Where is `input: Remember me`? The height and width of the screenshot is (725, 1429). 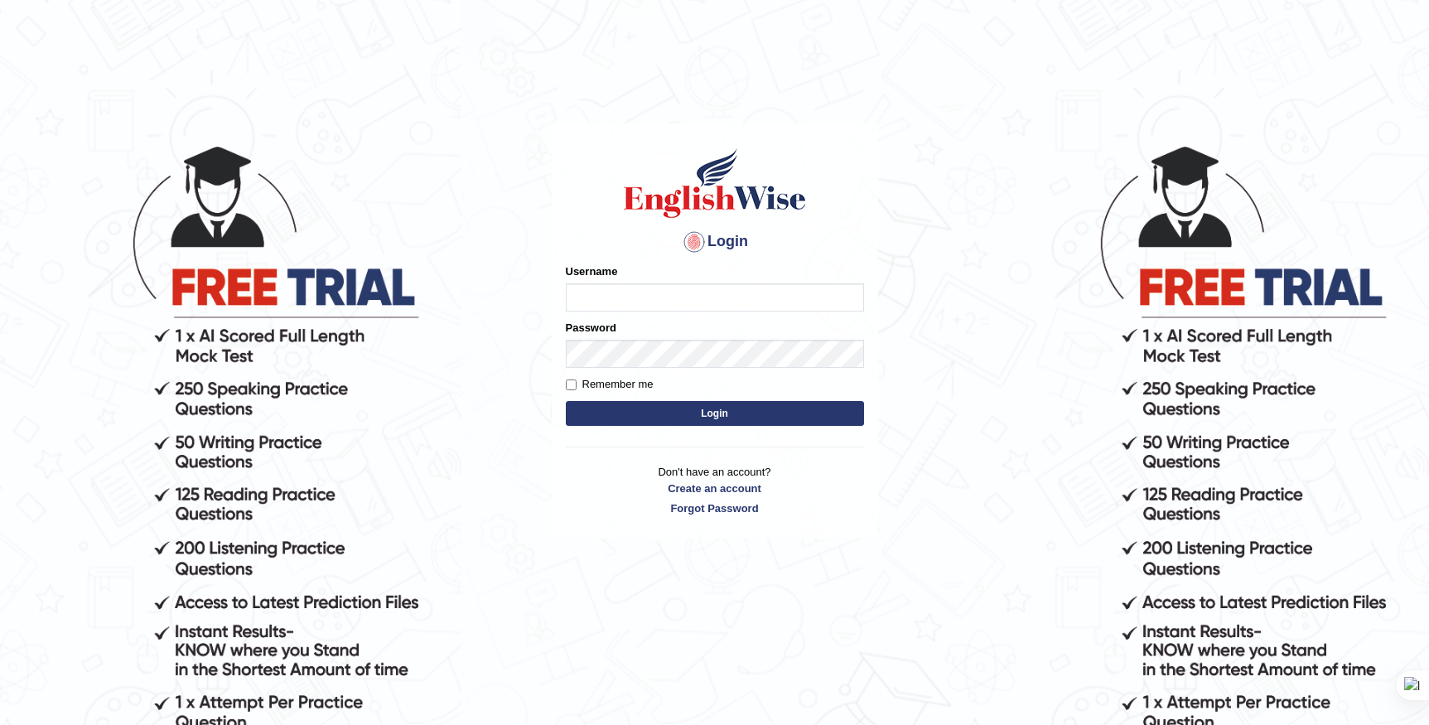 input: Remember me is located at coordinates (571, 384).